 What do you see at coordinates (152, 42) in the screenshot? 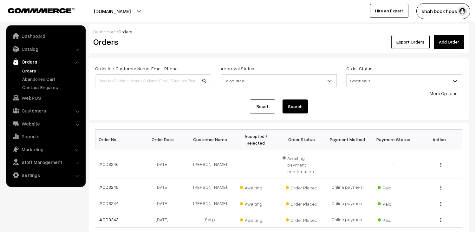
I see `h2: Orders` at bounding box center [152, 42].